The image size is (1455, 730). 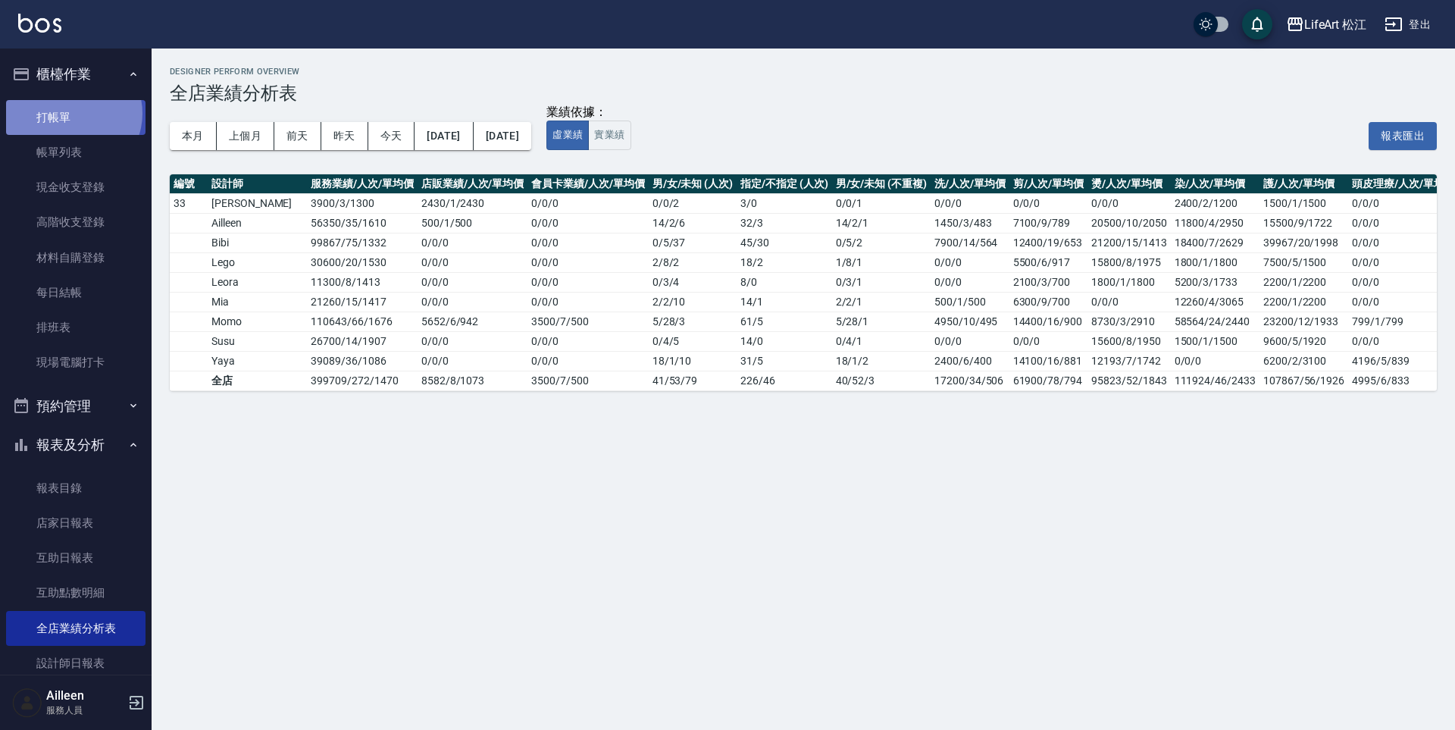 What do you see at coordinates (783, 341) in the screenshot?
I see `td: 14 / 0` at bounding box center [783, 341].